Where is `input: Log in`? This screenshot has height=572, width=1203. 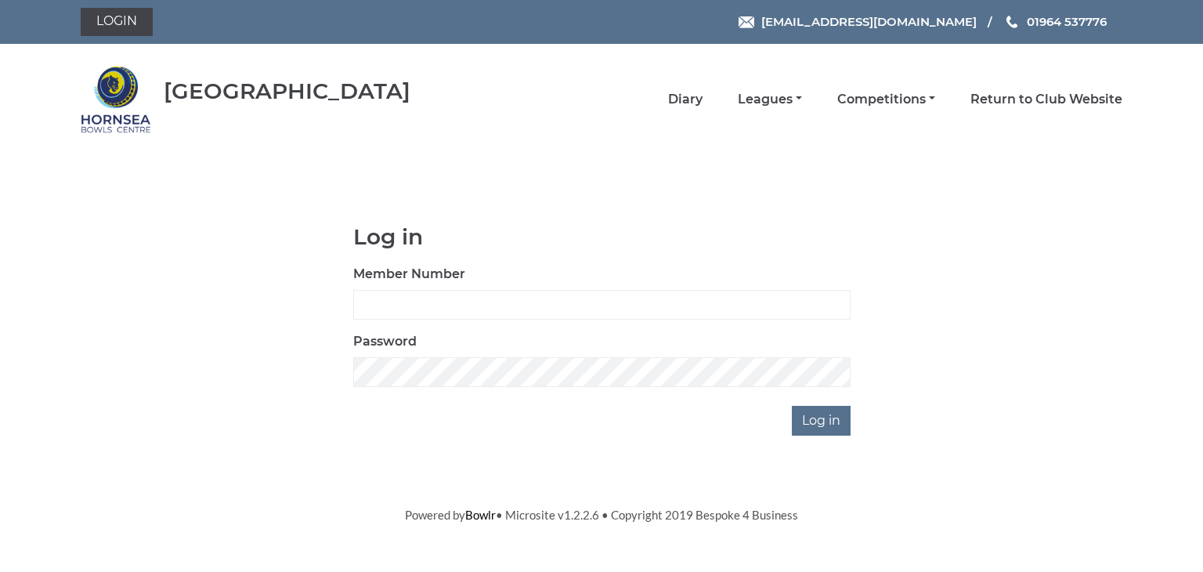 input: Log in is located at coordinates (821, 421).